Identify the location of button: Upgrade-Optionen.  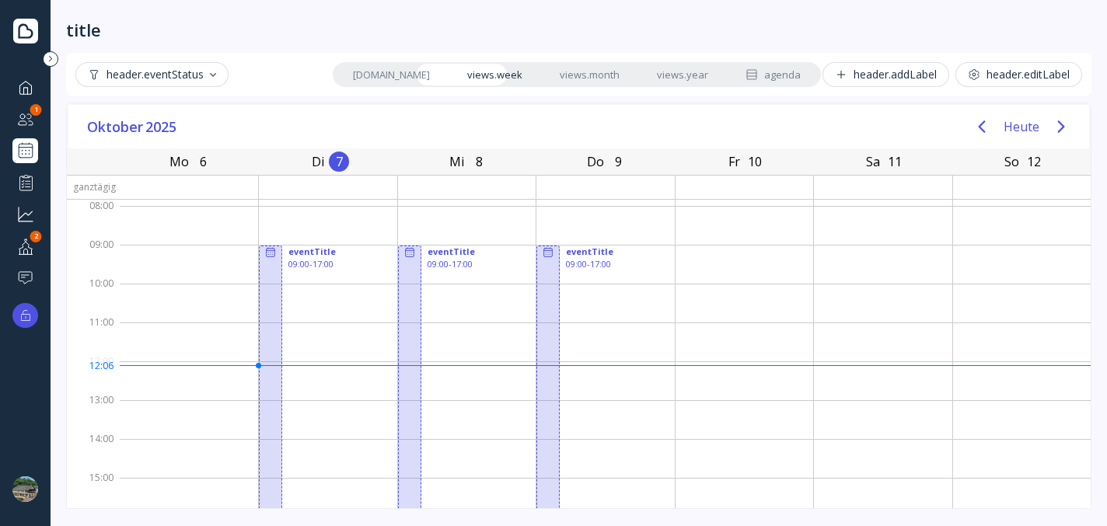
(25, 316).